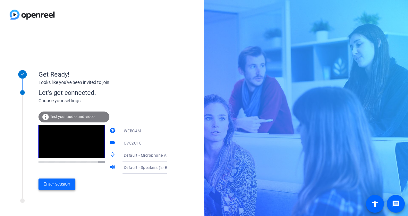  Describe the element at coordinates (103, 74) in the screenshot. I see `div: Get Ready!` at that location.